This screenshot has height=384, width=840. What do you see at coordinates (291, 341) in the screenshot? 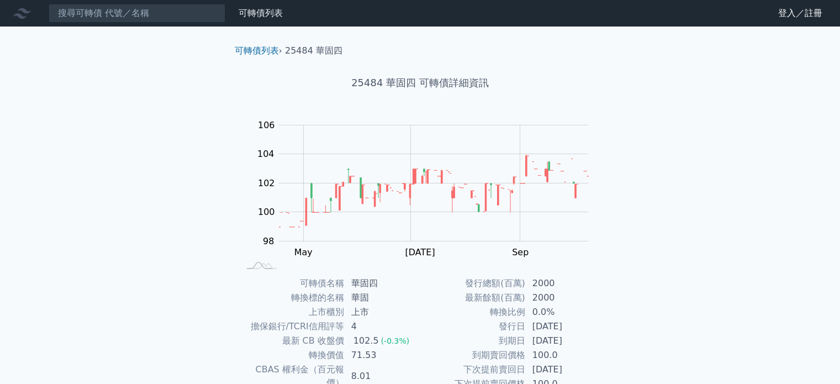
I see `td: 最新 CB 收盤價` at bounding box center [291, 341].